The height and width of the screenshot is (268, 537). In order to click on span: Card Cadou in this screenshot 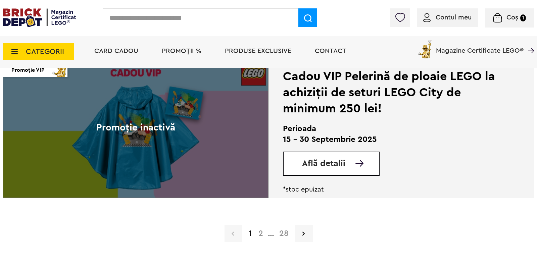, I will do `click(116, 51)`.